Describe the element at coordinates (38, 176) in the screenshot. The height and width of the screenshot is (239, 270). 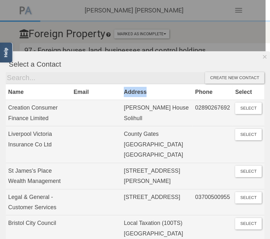
I see `td: St James's Place Wealth Management` at that location.